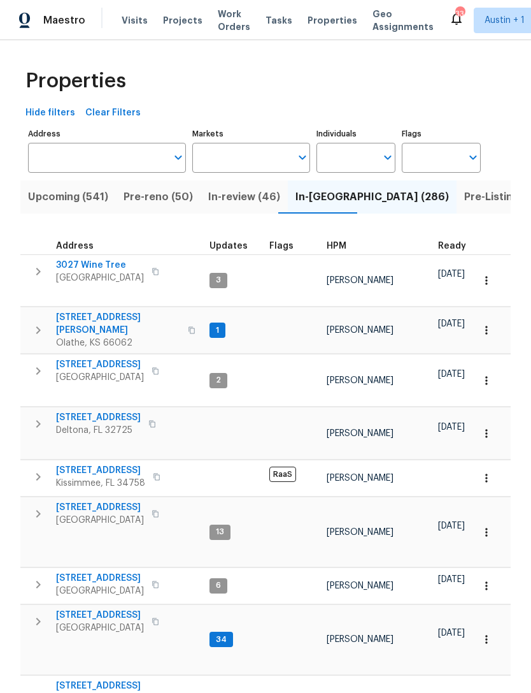  Describe the element at coordinates (219, 280) in the screenshot. I see `span: 3` at that location.